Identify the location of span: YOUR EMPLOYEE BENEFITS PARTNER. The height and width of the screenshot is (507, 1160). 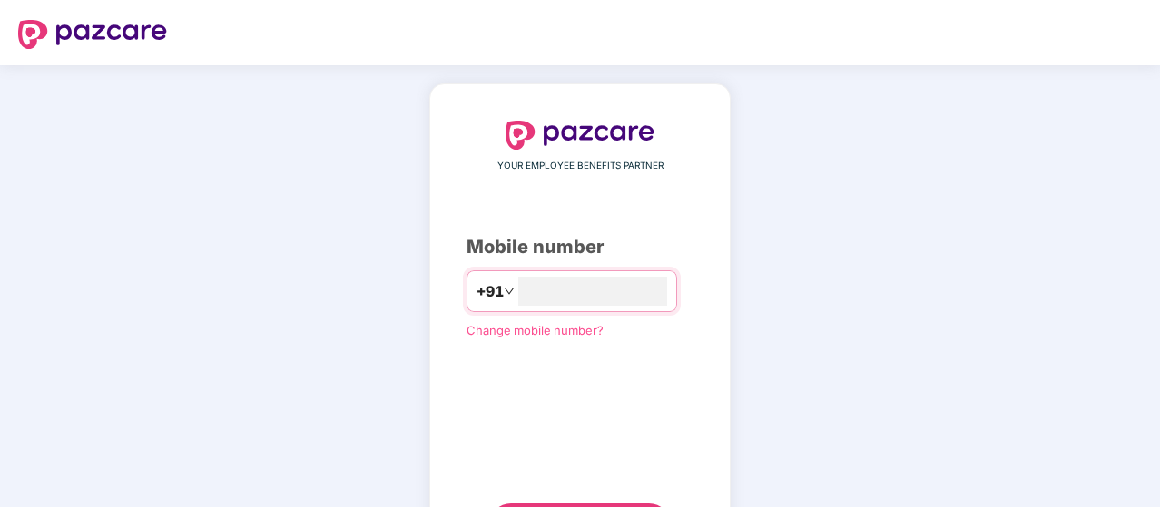
(580, 166).